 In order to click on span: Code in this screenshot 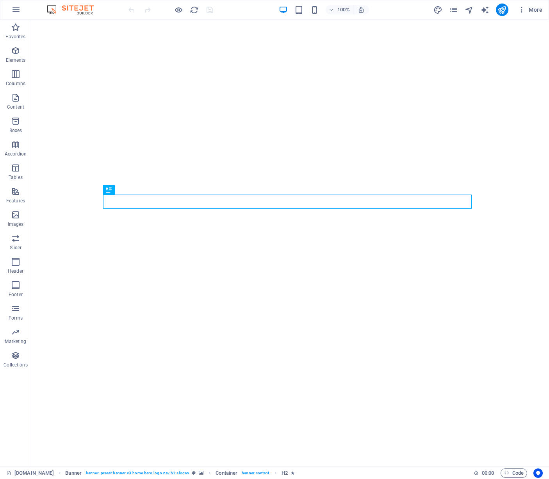, I will do `click(514, 473)`.